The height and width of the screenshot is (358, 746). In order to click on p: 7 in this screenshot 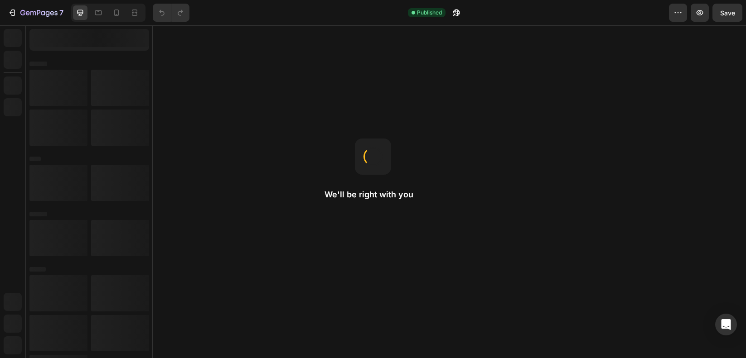, I will do `click(61, 13)`.